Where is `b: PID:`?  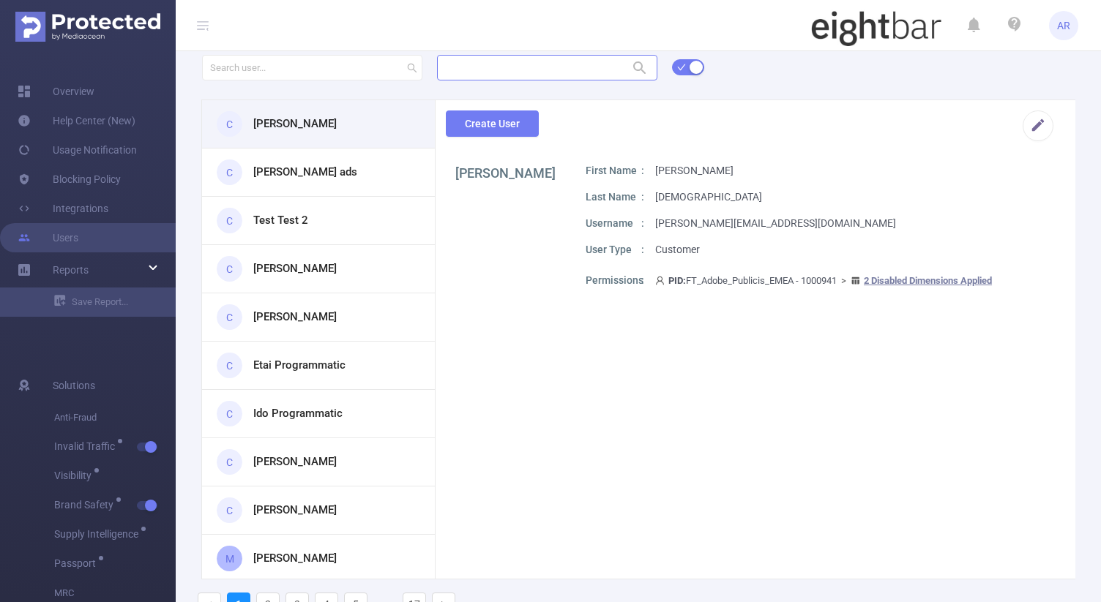
b: PID: is located at coordinates (677, 280).